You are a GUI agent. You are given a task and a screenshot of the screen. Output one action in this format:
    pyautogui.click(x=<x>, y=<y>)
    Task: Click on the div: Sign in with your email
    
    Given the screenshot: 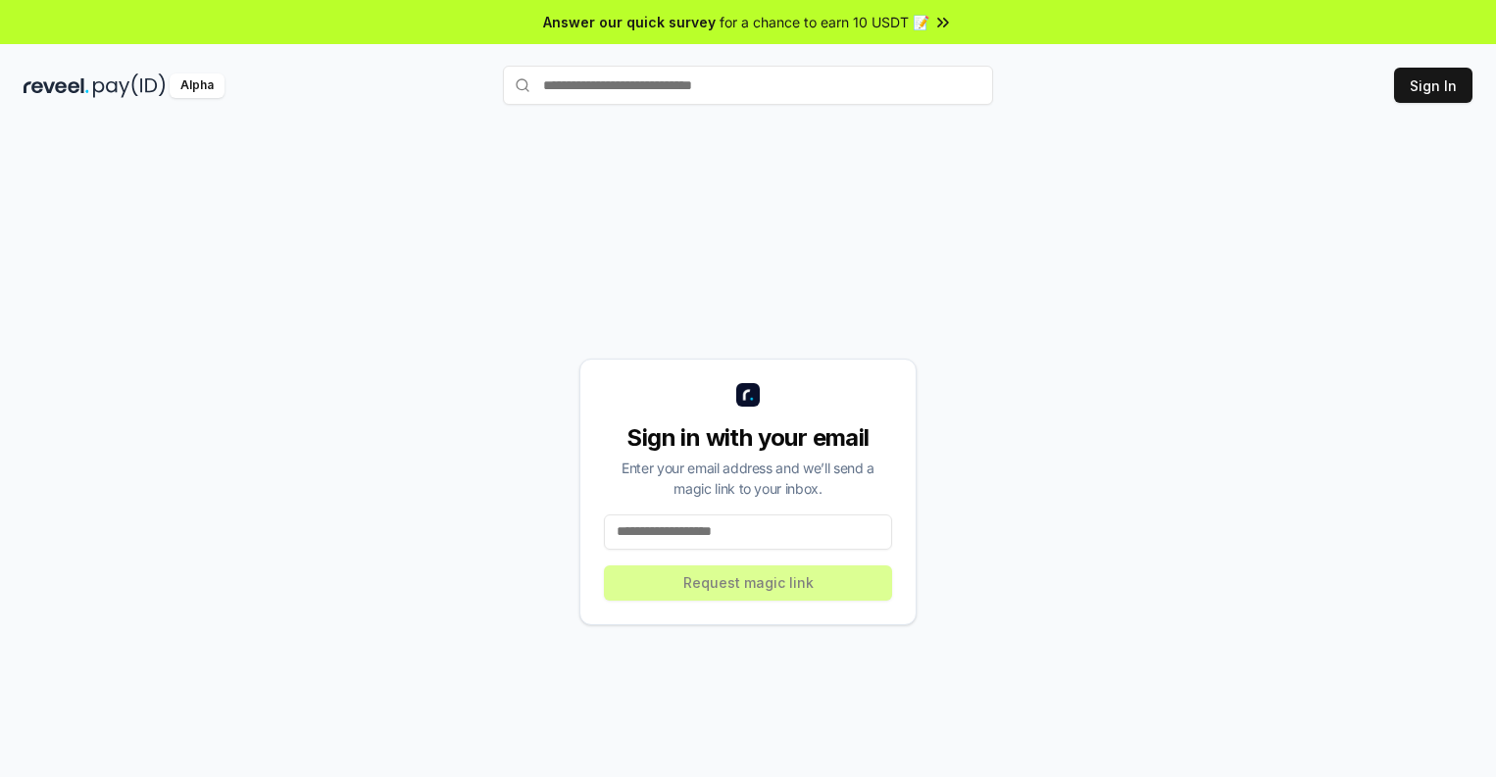 What is the action you would take?
    pyautogui.click(x=748, y=438)
    